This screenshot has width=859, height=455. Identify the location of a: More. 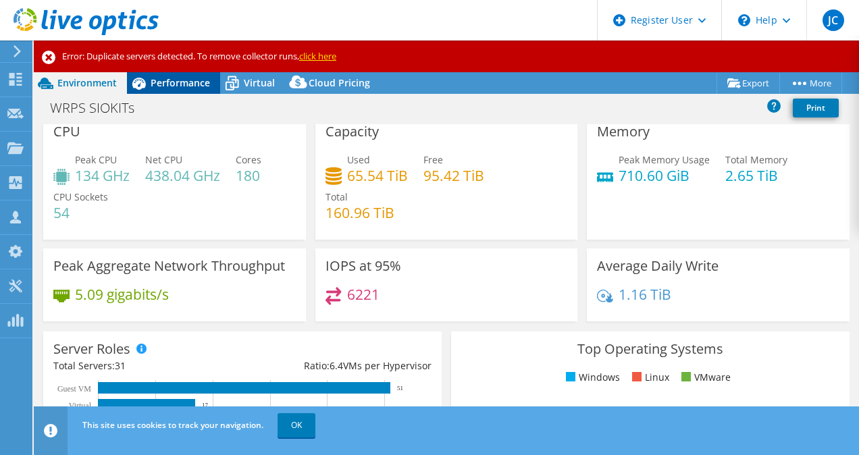
(810, 83).